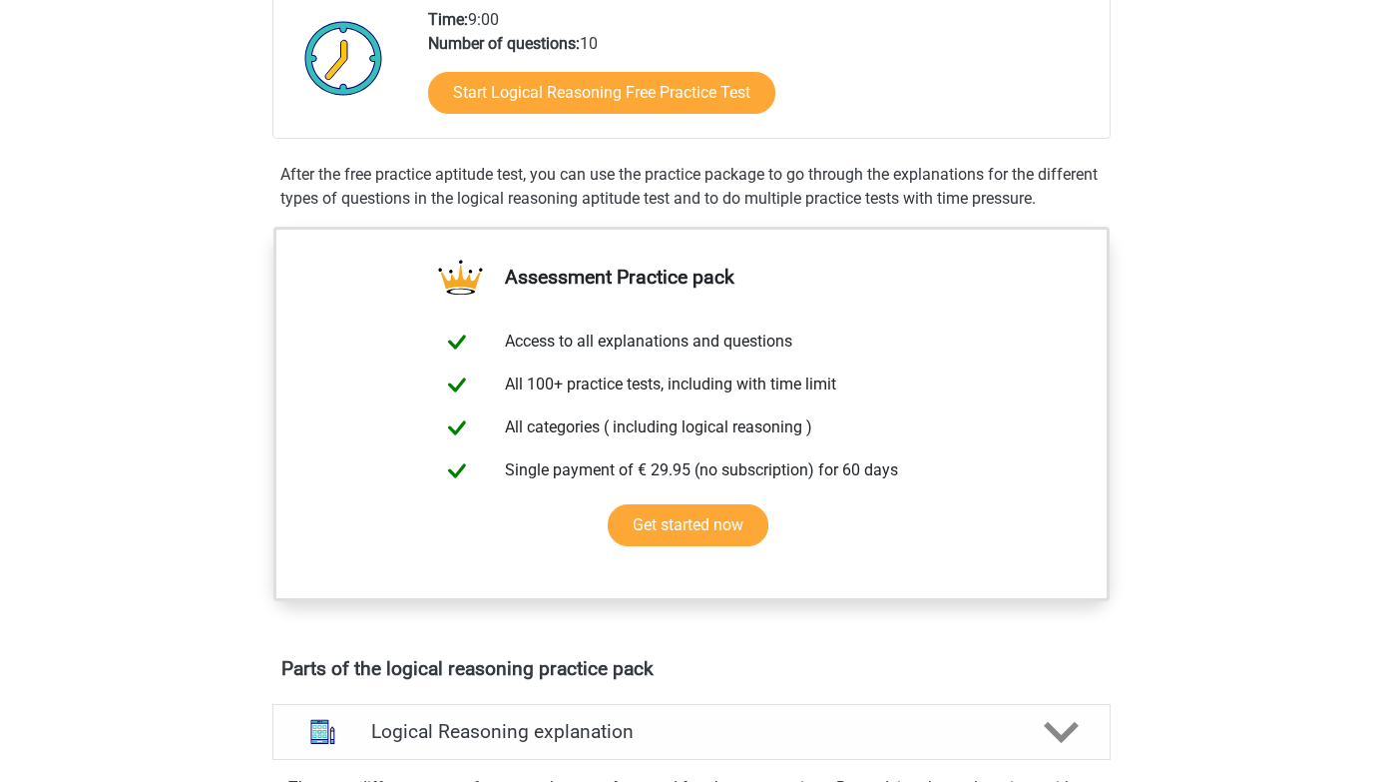 This screenshot has height=782, width=1383. What do you see at coordinates (602, 93) in the screenshot?
I see `a: Start Logical Reasoning Free Practice Test` at bounding box center [602, 93].